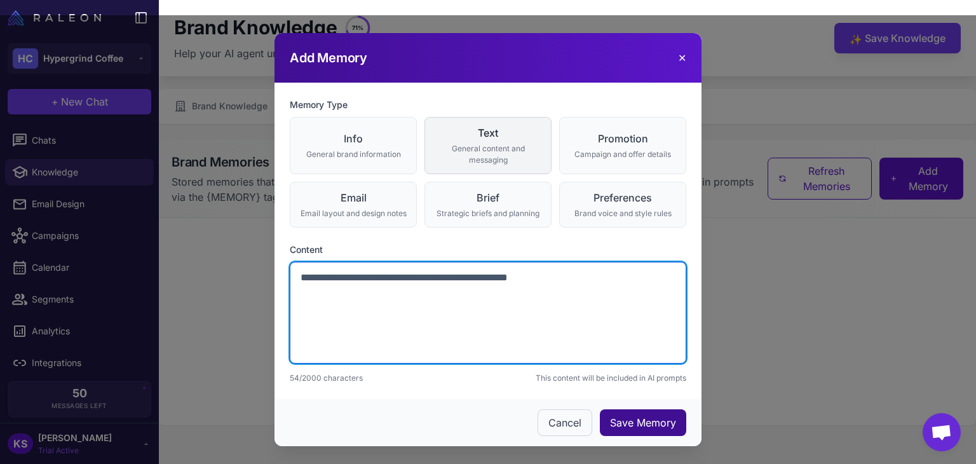  What do you see at coordinates (353, 139) in the screenshot?
I see `div: Info` at bounding box center [353, 139].